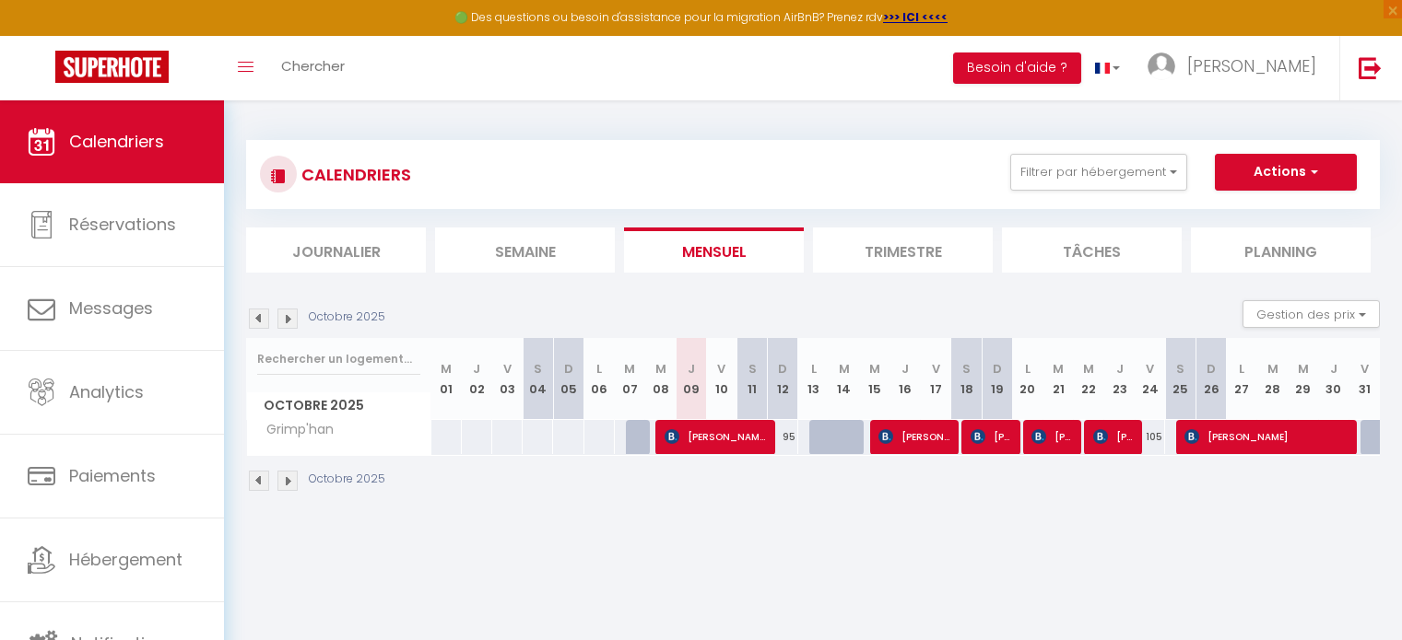  I want to click on th: 24, so click(1149, 379).